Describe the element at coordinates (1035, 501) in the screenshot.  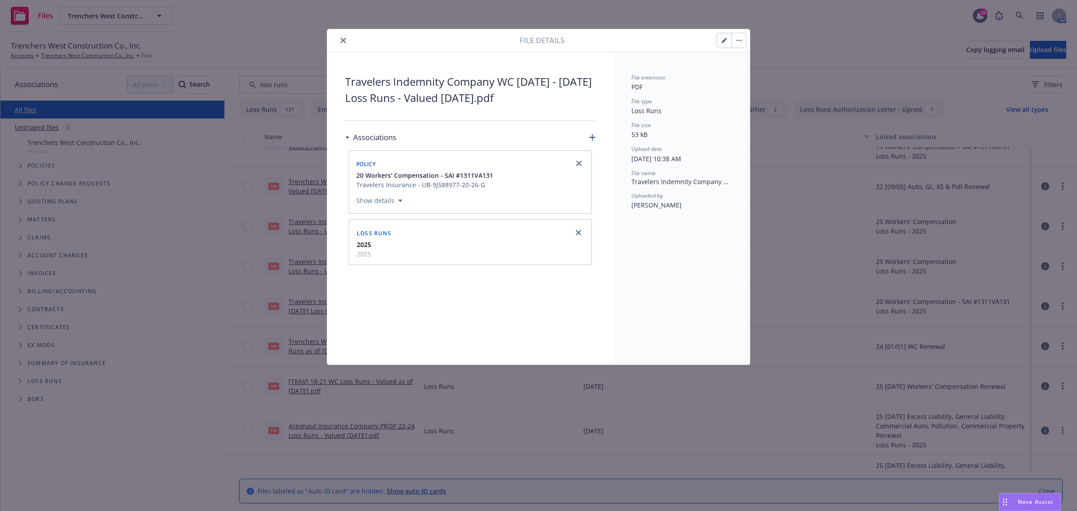
I see `span: Nova Assist` at that location.